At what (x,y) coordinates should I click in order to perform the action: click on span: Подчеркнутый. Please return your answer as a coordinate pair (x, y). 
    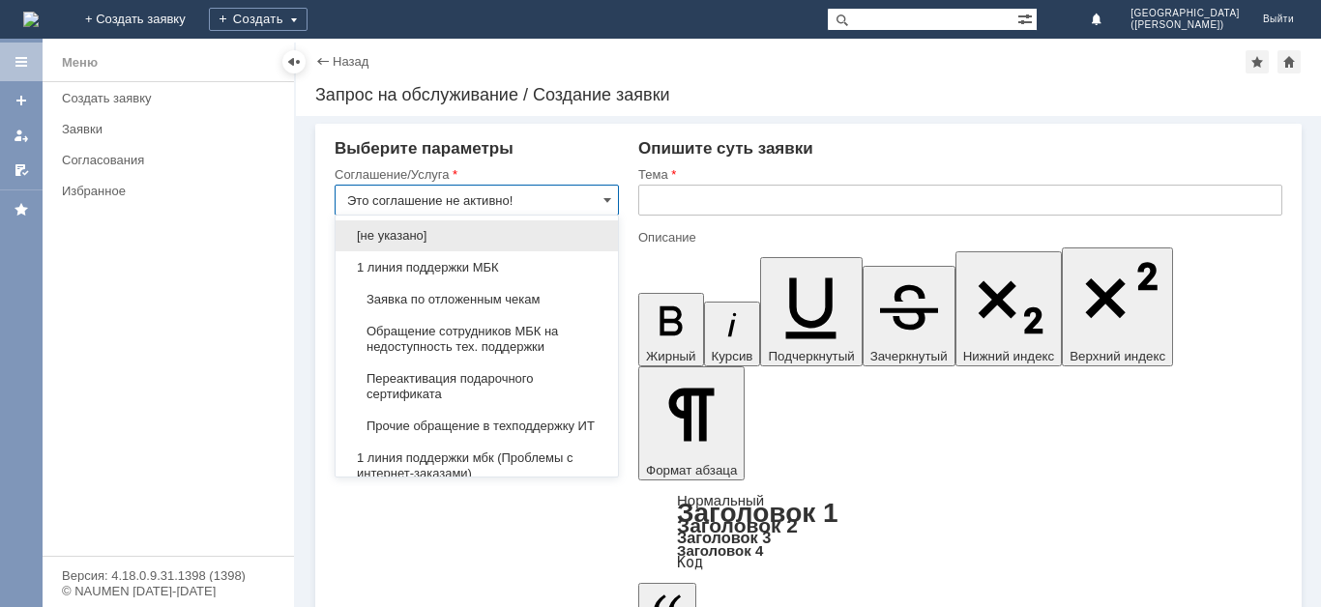
    Looking at the image, I should click on (810, 356).